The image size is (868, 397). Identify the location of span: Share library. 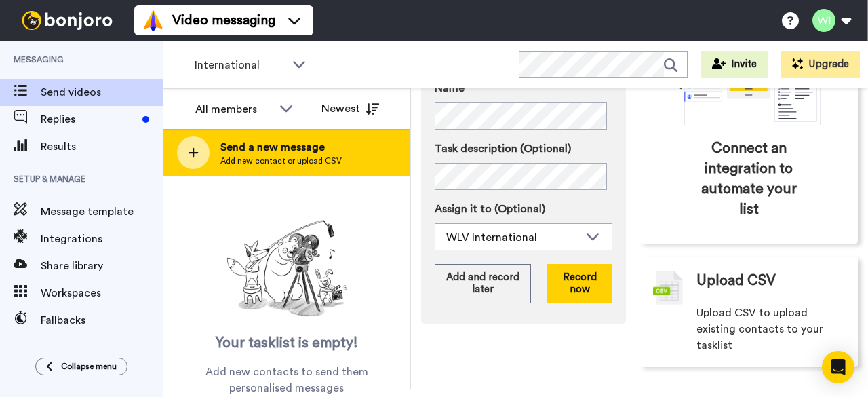
(102, 266).